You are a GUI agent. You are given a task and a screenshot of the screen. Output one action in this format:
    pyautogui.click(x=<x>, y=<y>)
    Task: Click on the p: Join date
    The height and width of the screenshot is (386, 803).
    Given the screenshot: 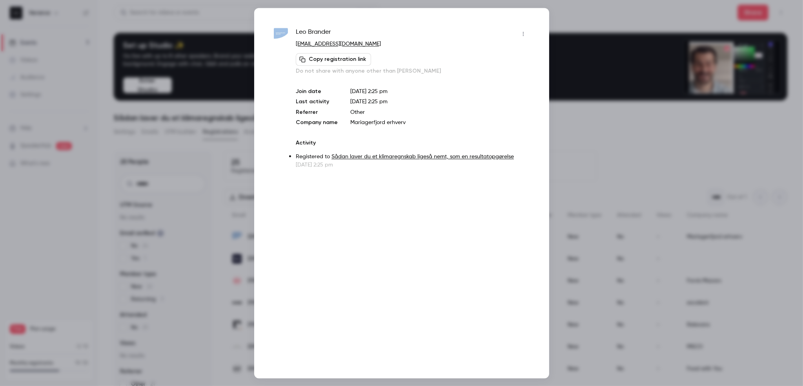 What is the action you would take?
    pyautogui.click(x=317, y=91)
    